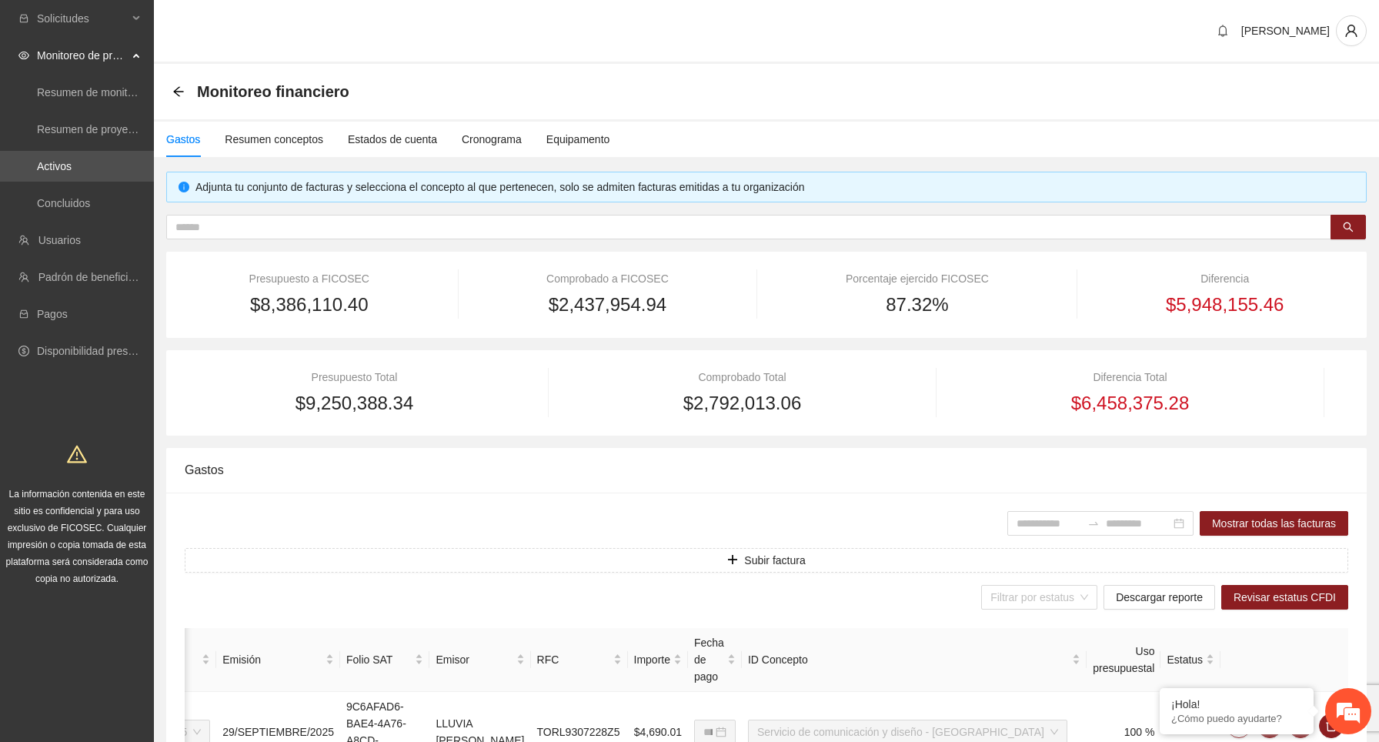 This screenshot has height=742, width=1379. I want to click on span: $6,458,375.28, so click(1129, 403).